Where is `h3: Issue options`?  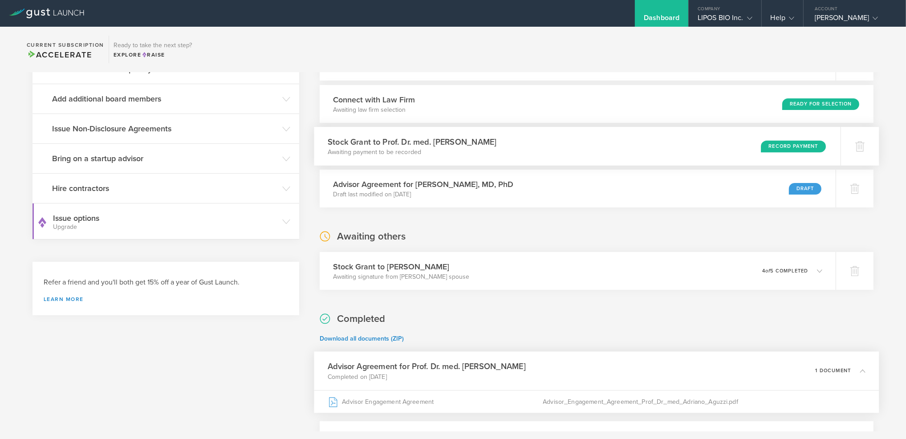
h3: Issue options is located at coordinates (165, 221).